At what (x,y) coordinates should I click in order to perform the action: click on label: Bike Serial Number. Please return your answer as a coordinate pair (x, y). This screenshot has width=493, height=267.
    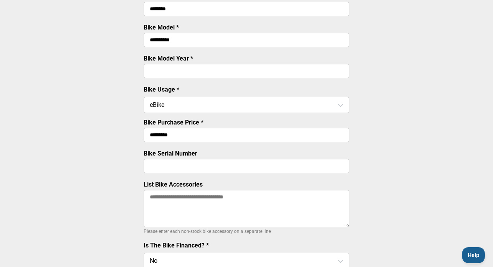
    Looking at the image, I should click on (170, 153).